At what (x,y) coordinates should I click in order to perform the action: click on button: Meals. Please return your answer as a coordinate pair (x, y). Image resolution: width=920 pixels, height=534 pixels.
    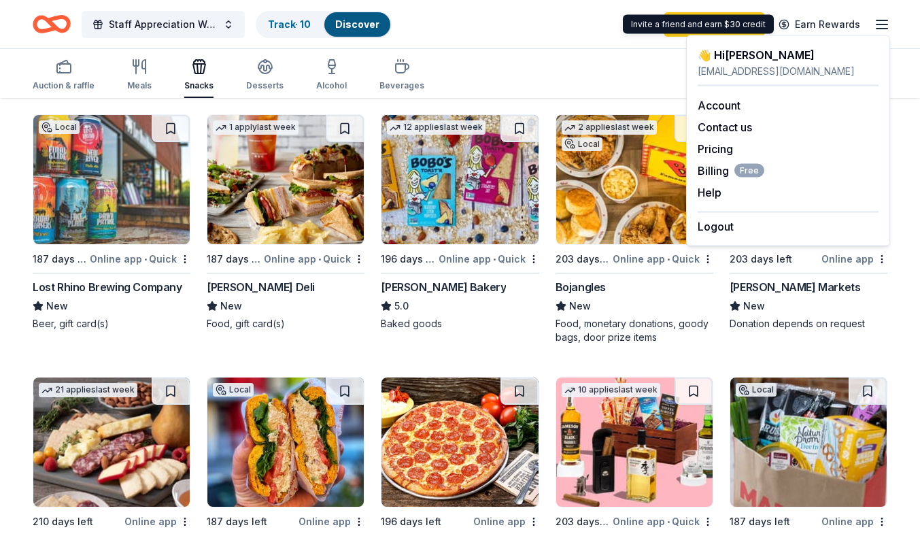
    Looking at the image, I should click on (139, 75).